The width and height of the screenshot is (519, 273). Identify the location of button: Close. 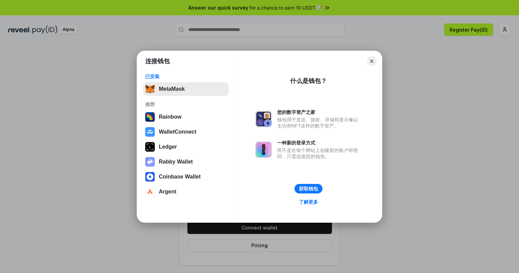
(371, 61).